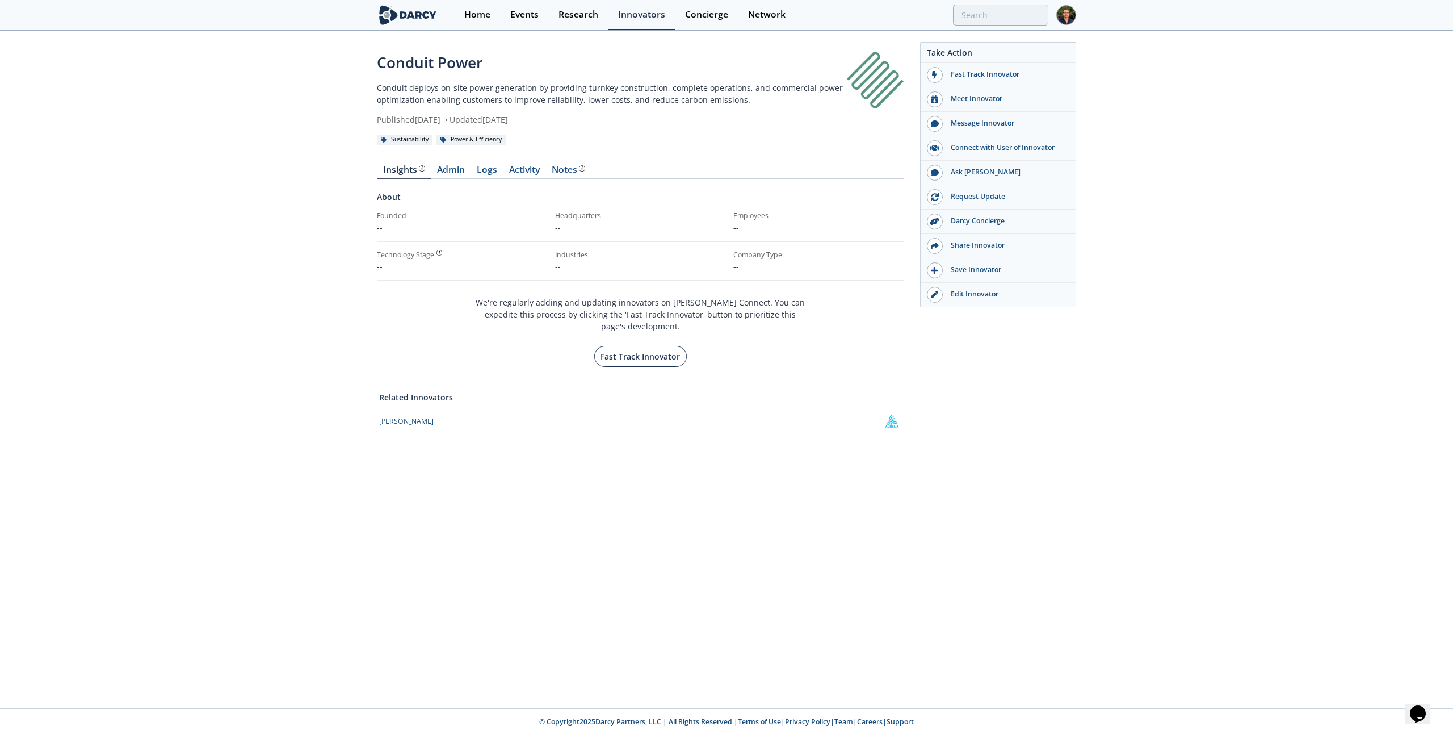  Describe the element at coordinates (1007, 245) in the screenshot. I see `div: Share Innovator` at that location.